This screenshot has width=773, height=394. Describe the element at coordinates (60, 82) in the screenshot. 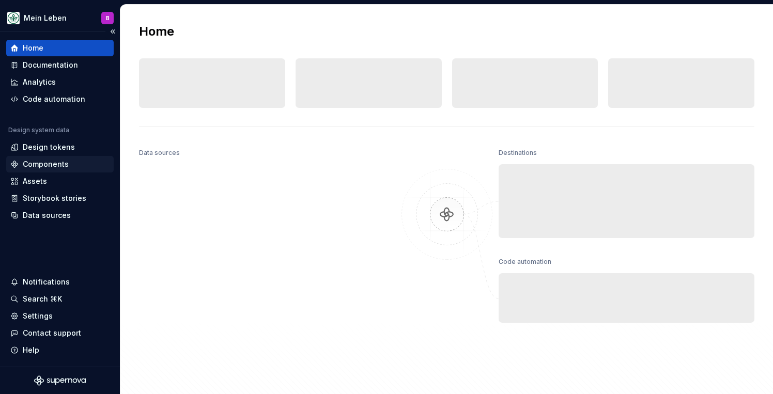

I see `a: Analytics` at that location.